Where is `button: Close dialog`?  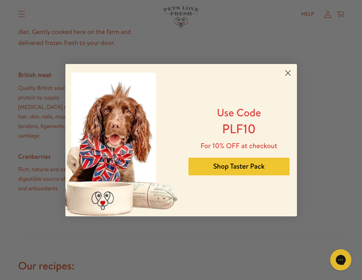
button: Close dialog is located at coordinates (288, 73).